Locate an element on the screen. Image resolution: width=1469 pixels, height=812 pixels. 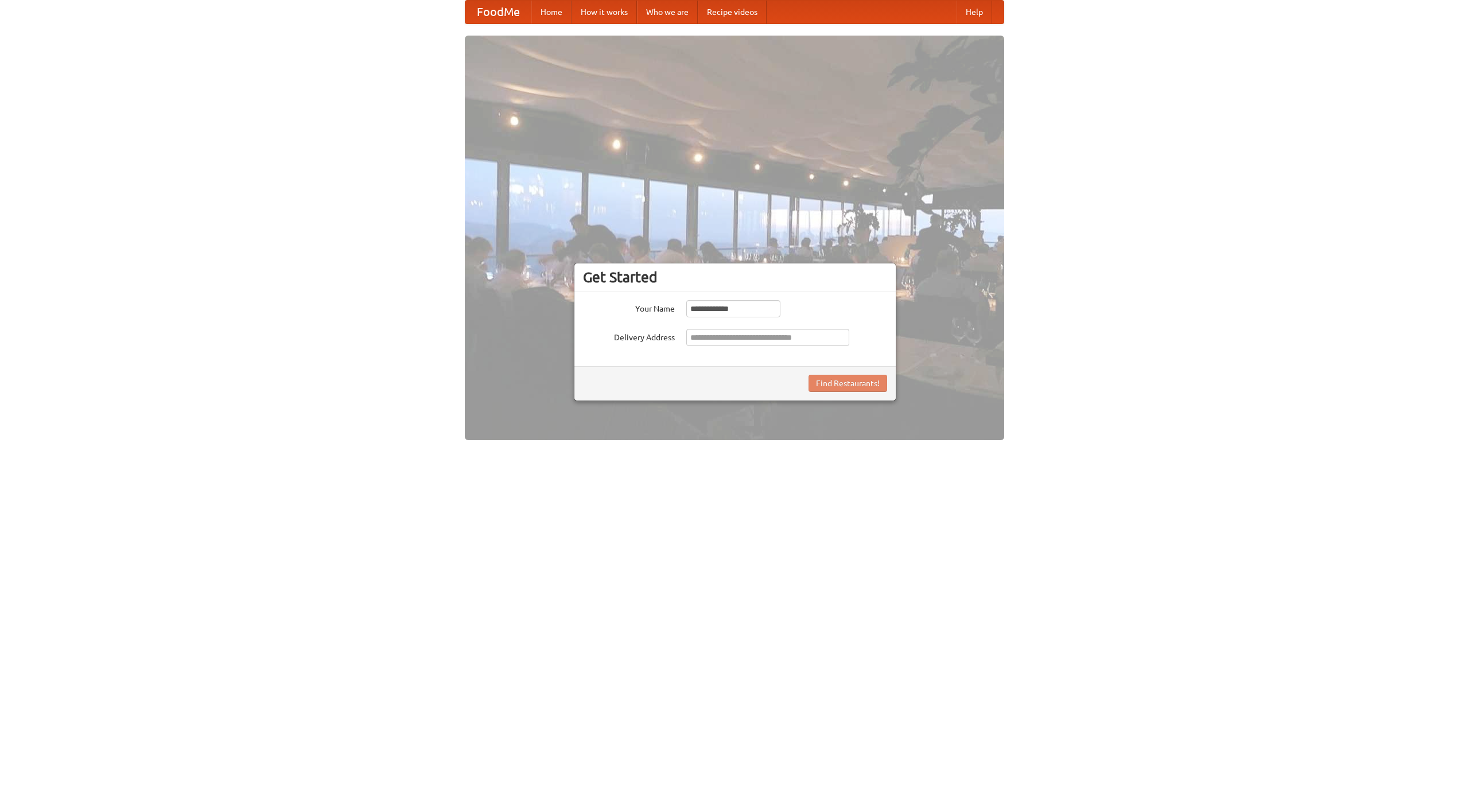
h3: Get Started is located at coordinates (735, 277).